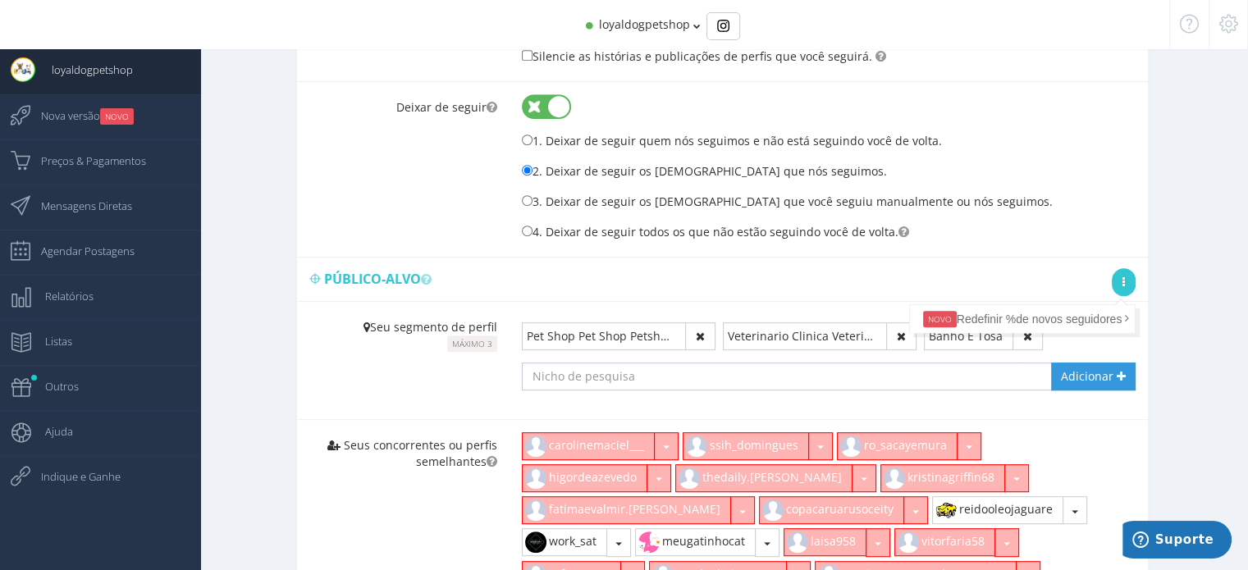 The height and width of the screenshot is (570, 1248). Describe the element at coordinates (997, 510) in the screenshot. I see `button: reidooleojaguare` at that location.